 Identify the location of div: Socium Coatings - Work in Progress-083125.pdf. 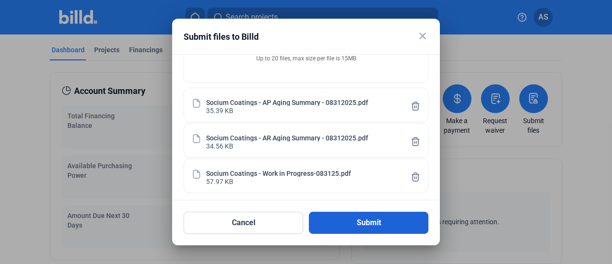
(278, 172).